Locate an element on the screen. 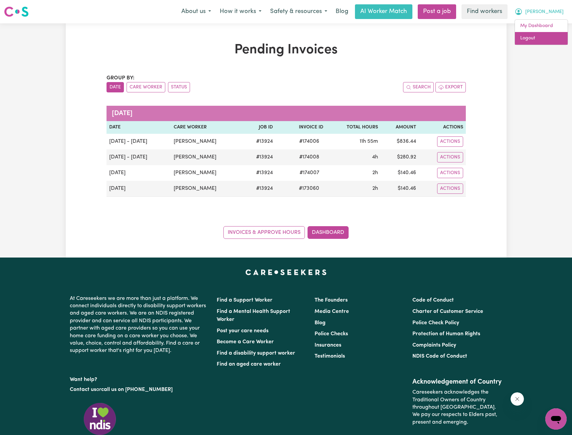  th: Invoice ID is located at coordinates (300, 128).